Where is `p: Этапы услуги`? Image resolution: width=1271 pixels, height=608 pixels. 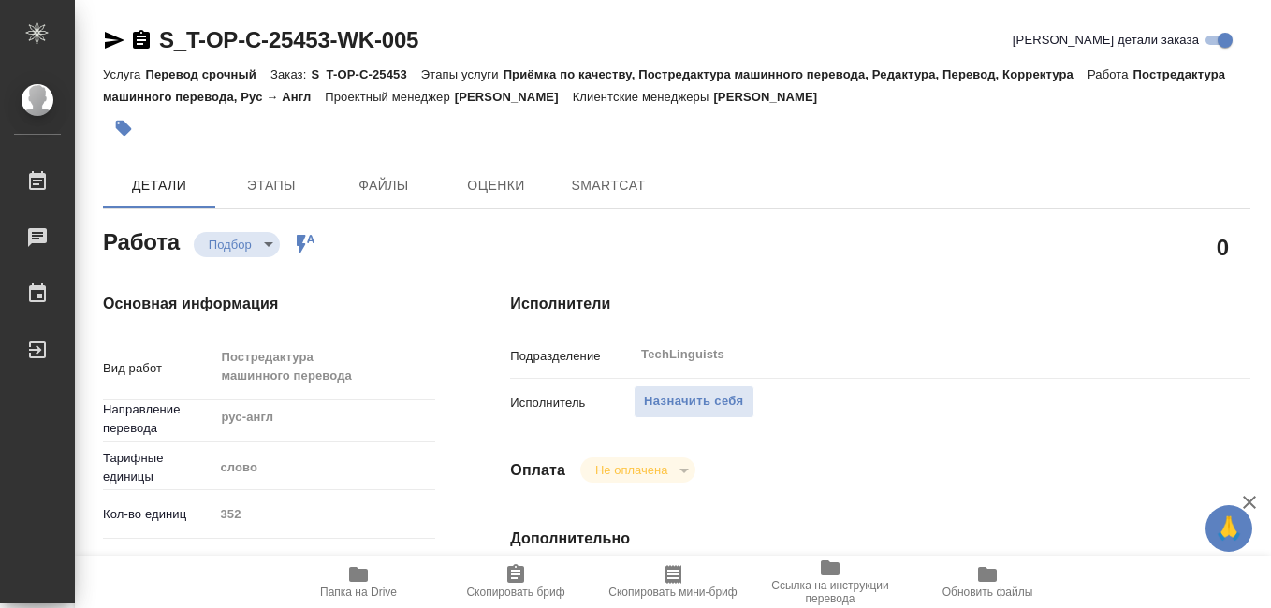
p: Этапы услуги is located at coordinates (462, 74).